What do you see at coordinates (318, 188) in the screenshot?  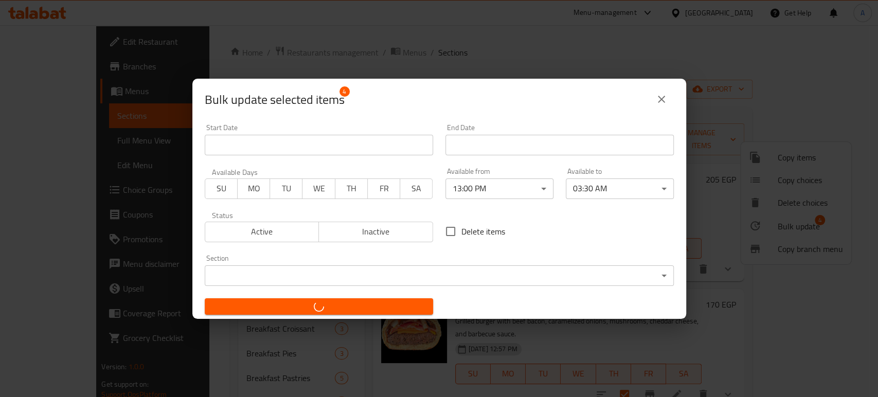 I see `span: WE` at bounding box center [318, 188].